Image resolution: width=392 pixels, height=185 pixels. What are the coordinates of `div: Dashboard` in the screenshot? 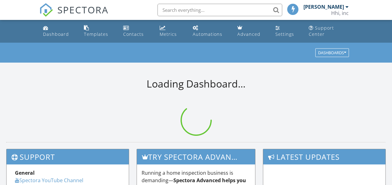 It's located at (56, 34).